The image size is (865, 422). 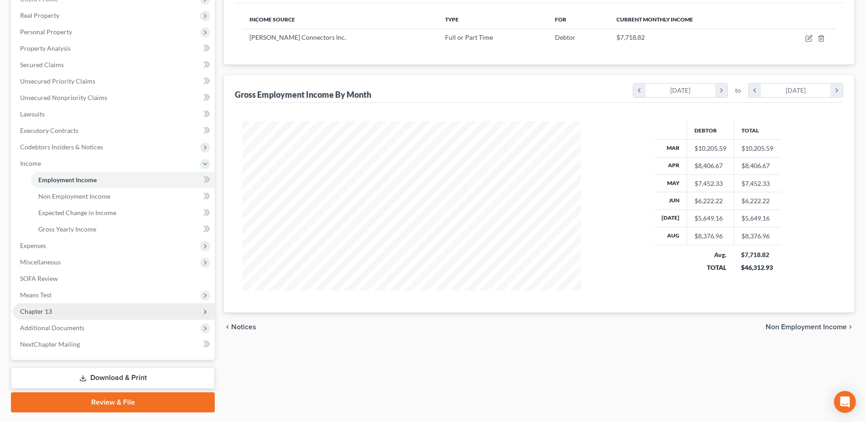 What do you see at coordinates (36, 294) in the screenshot?
I see `span: Means Test` at bounding box center [36, 294].